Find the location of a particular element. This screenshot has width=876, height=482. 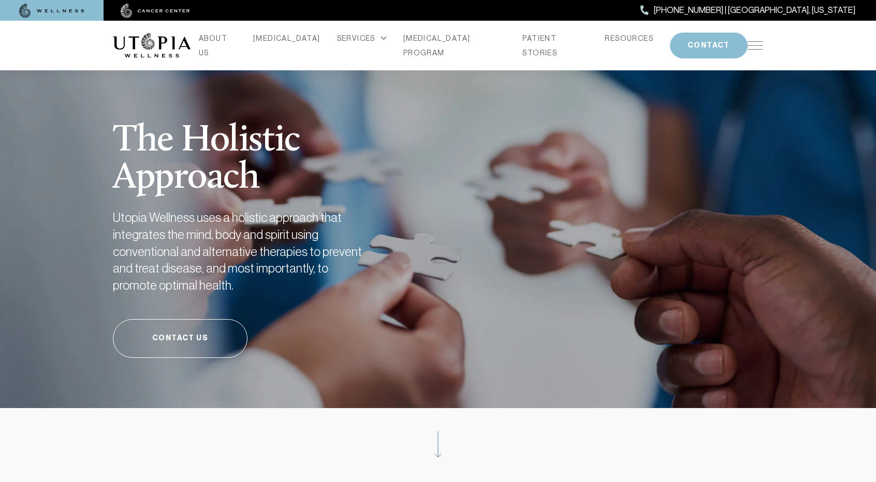

a: PATIENT STORIES is located at coordinates (555, 46).